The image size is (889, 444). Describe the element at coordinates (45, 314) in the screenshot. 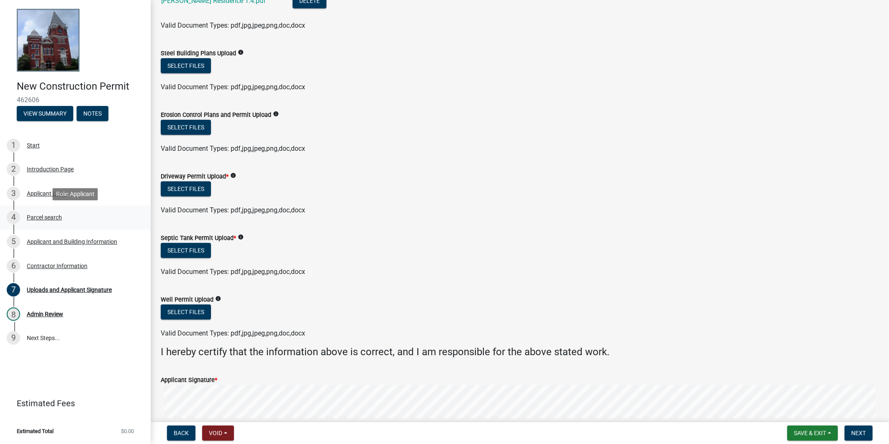

I see `div: Admin Review` at that location.